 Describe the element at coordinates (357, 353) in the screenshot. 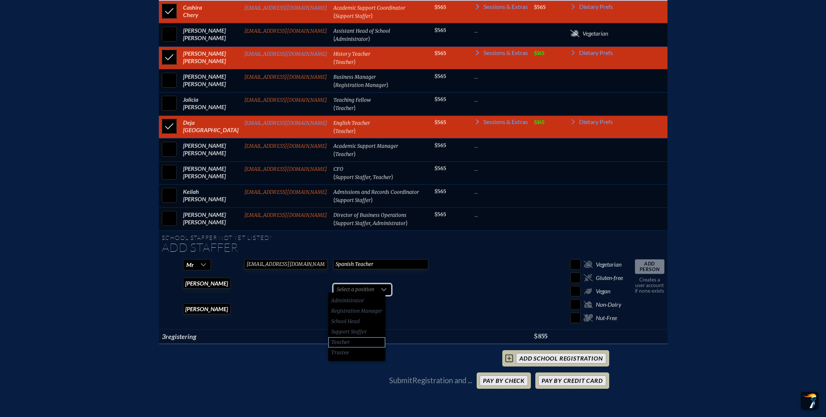

I see `li: Trustee` at that location.